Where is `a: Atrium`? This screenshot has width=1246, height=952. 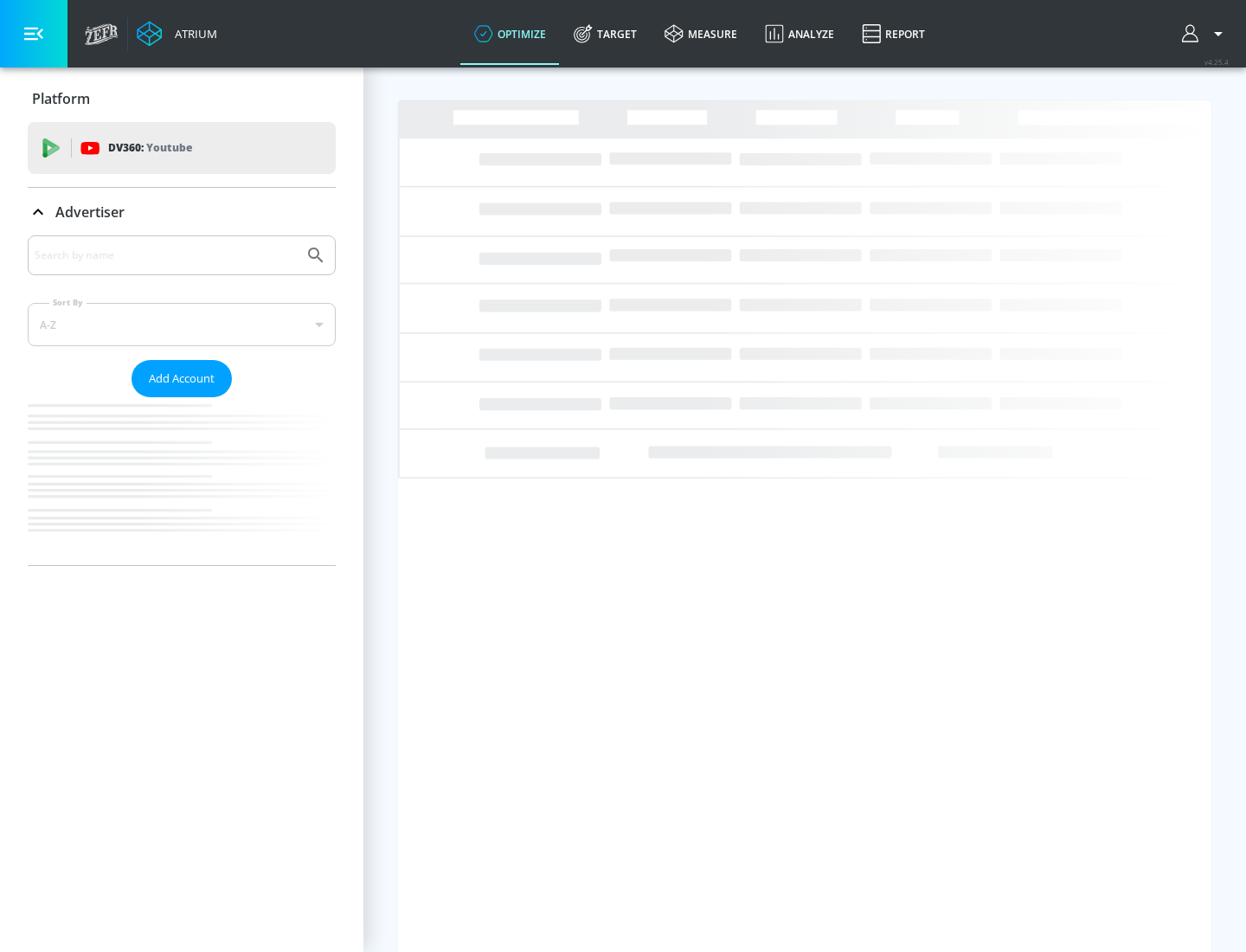
a: Atrium is located at coordinates (177, 34).